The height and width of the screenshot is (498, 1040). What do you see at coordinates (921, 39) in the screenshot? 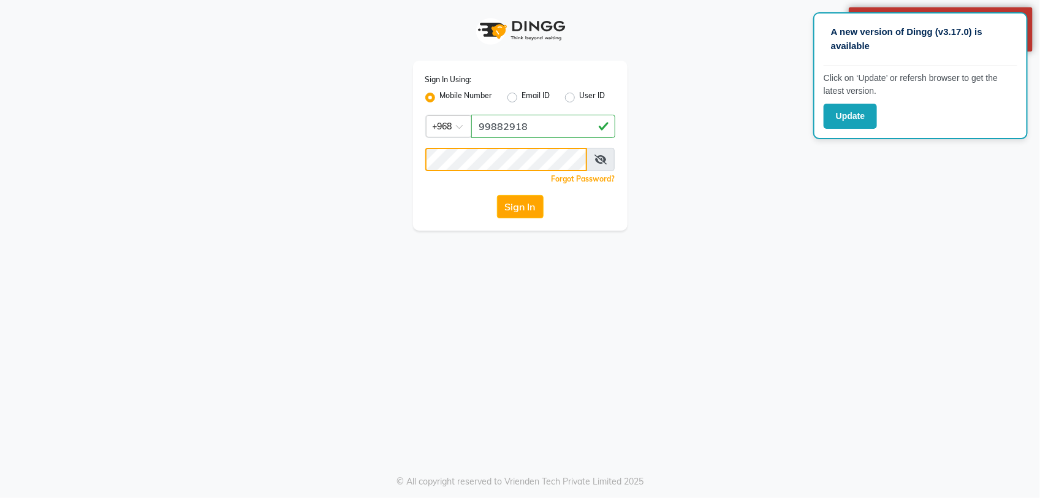
I see `p: A new version of Dingg (v3.17.0) is available` at bounding box center [921, 39].